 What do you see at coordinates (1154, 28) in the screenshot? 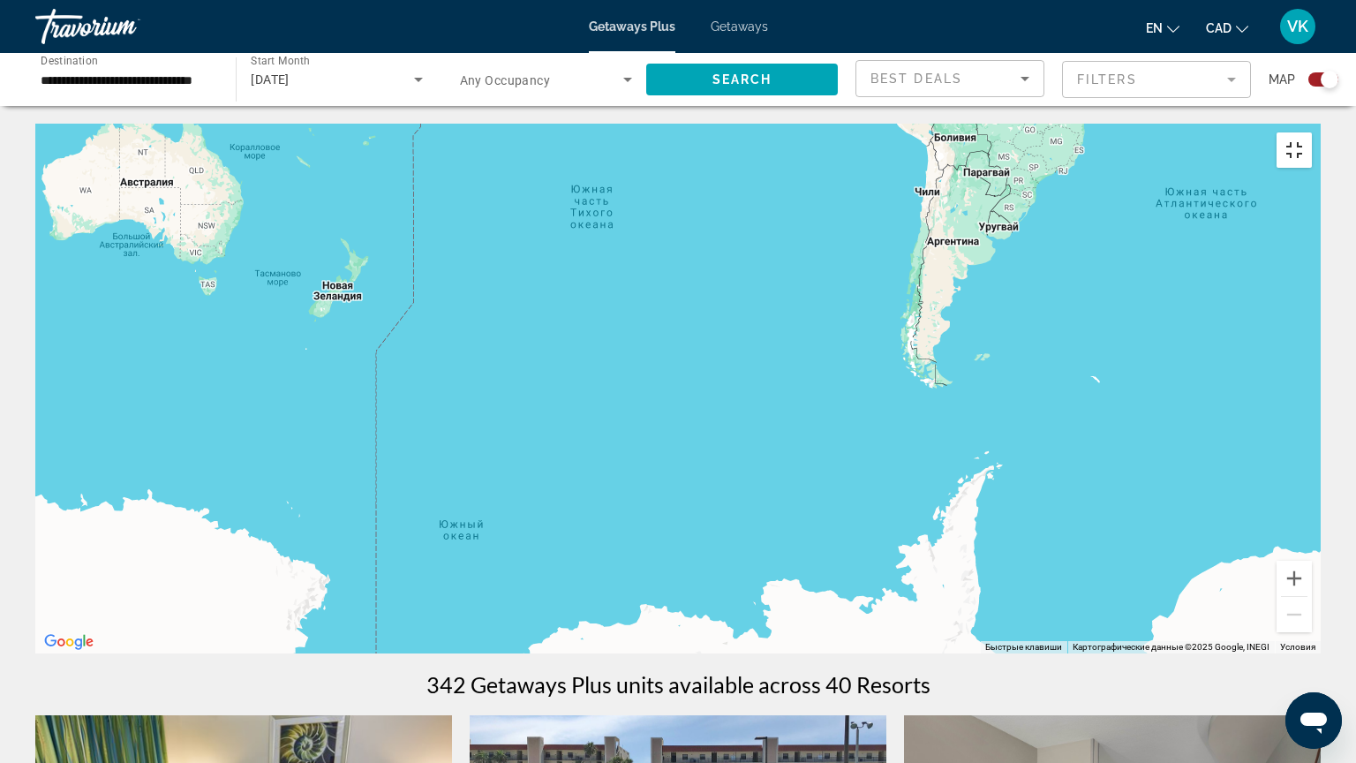
I see `span: en` at bounding box center [1154, 28].